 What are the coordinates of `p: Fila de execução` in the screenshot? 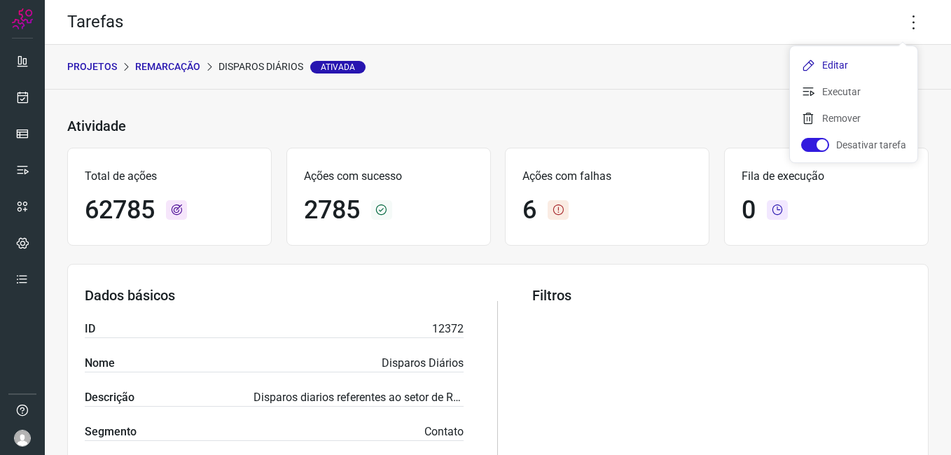 It's located at (826, 176).